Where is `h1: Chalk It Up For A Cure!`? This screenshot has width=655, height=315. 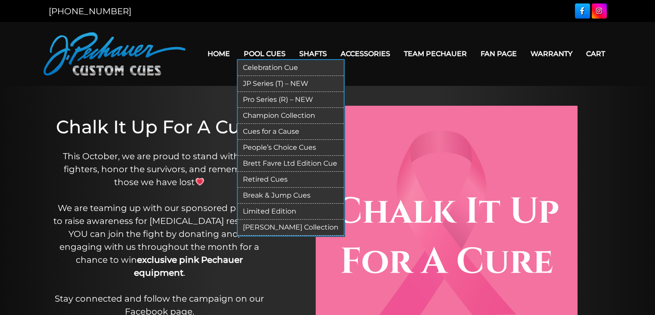 h1: Chalk It Up For A Cure! is located at coordinates (159, 127).